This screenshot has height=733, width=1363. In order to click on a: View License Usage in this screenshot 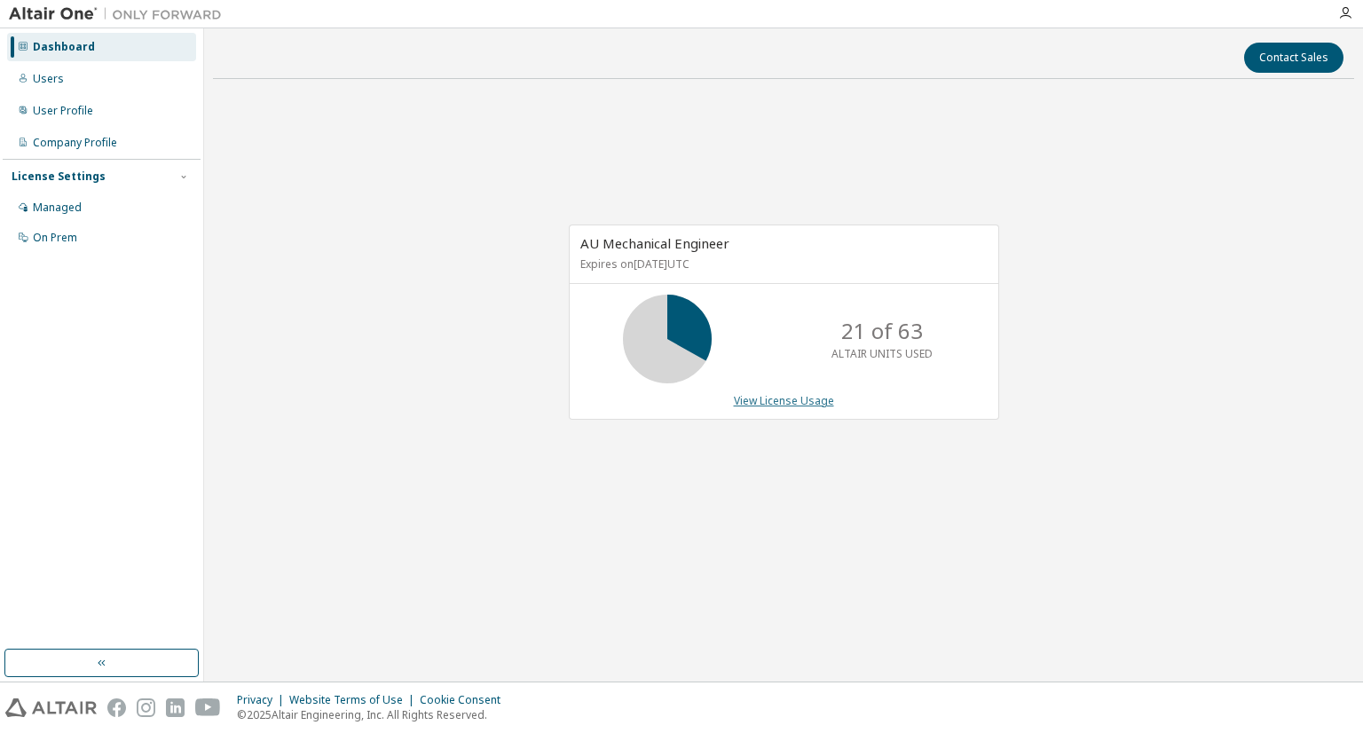, I will do `click(783, 400)`.